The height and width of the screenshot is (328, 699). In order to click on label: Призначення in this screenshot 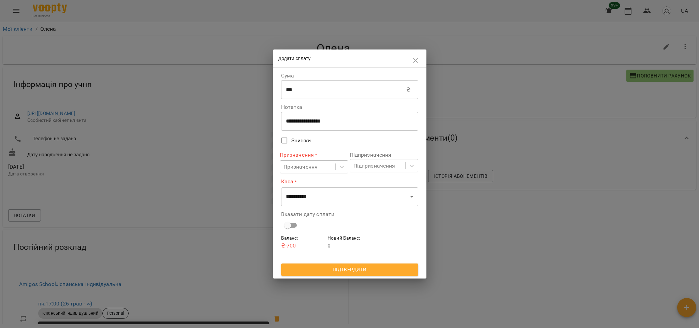, I will do `click(314, 155)`.